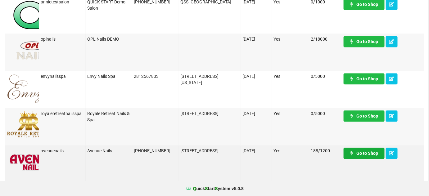  Describe the element at coordinates (62, 114) in the screenshot. I see `div: royaleretreatnailsspa` at that location.